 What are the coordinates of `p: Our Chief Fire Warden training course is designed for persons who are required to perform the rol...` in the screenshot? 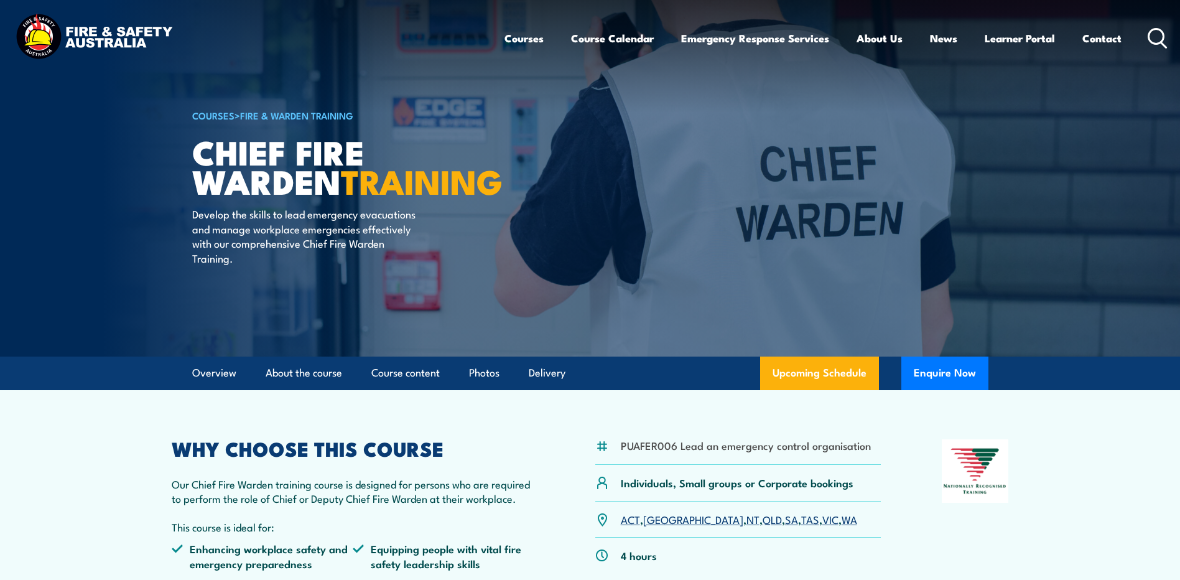 It's located at (353, 491).